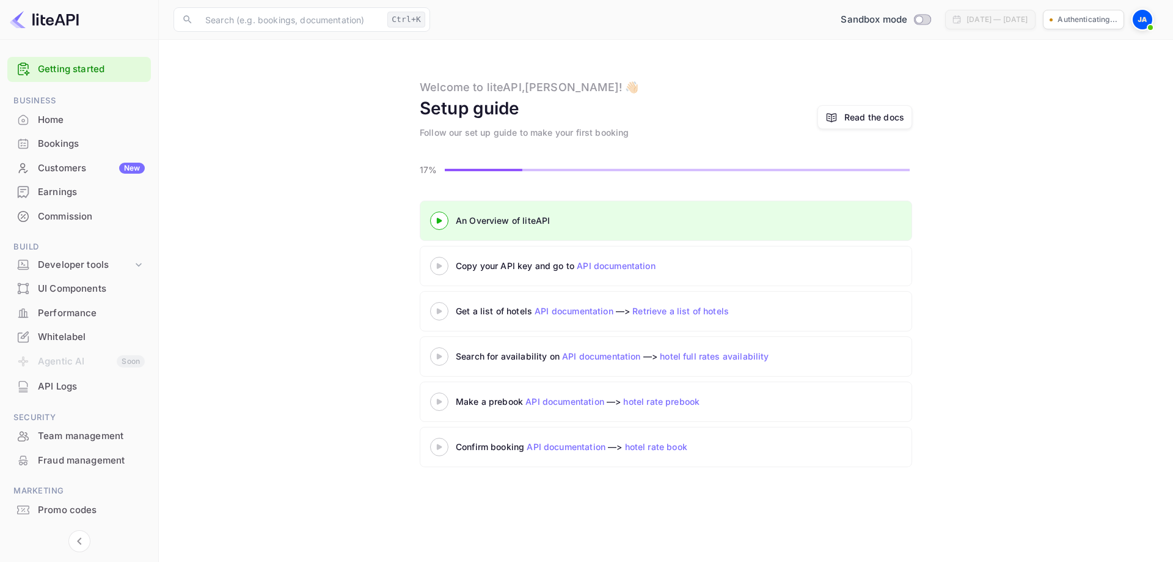  Describe the element at coordinates (874, 117) in the screenshot. I see `div: Read the docs` at that location.